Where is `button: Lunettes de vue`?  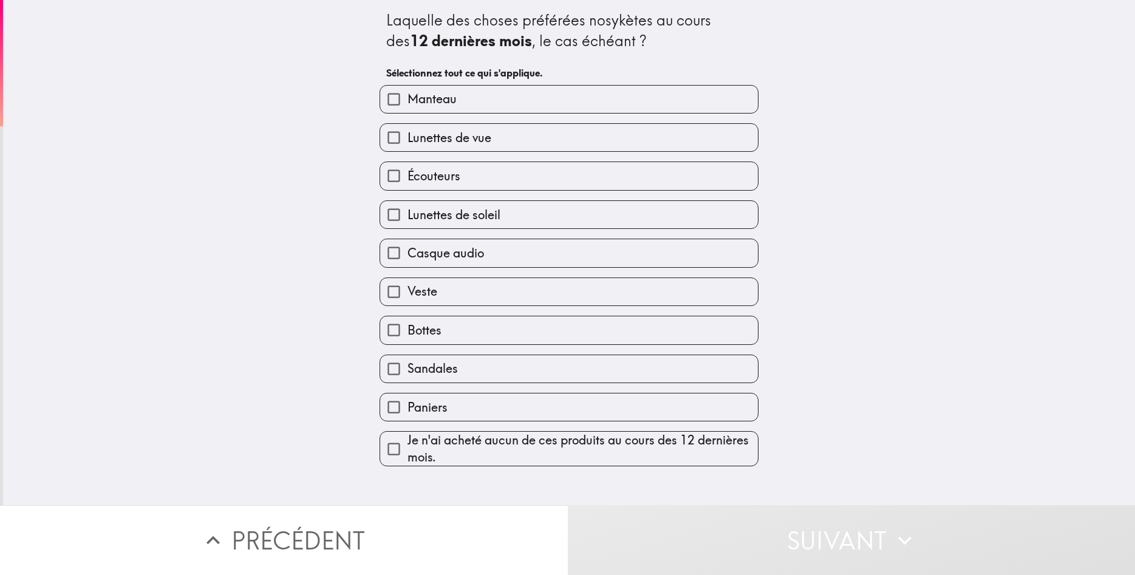 button: Lunettes de vue is located at coordinates (569, 137).